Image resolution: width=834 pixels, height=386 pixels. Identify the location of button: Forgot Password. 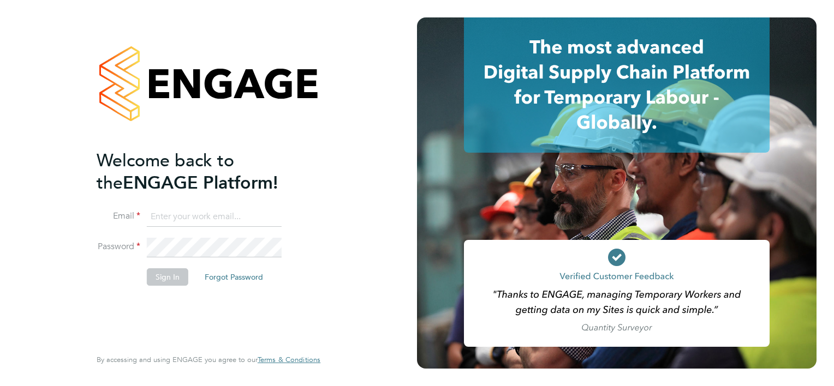
(234, 277).